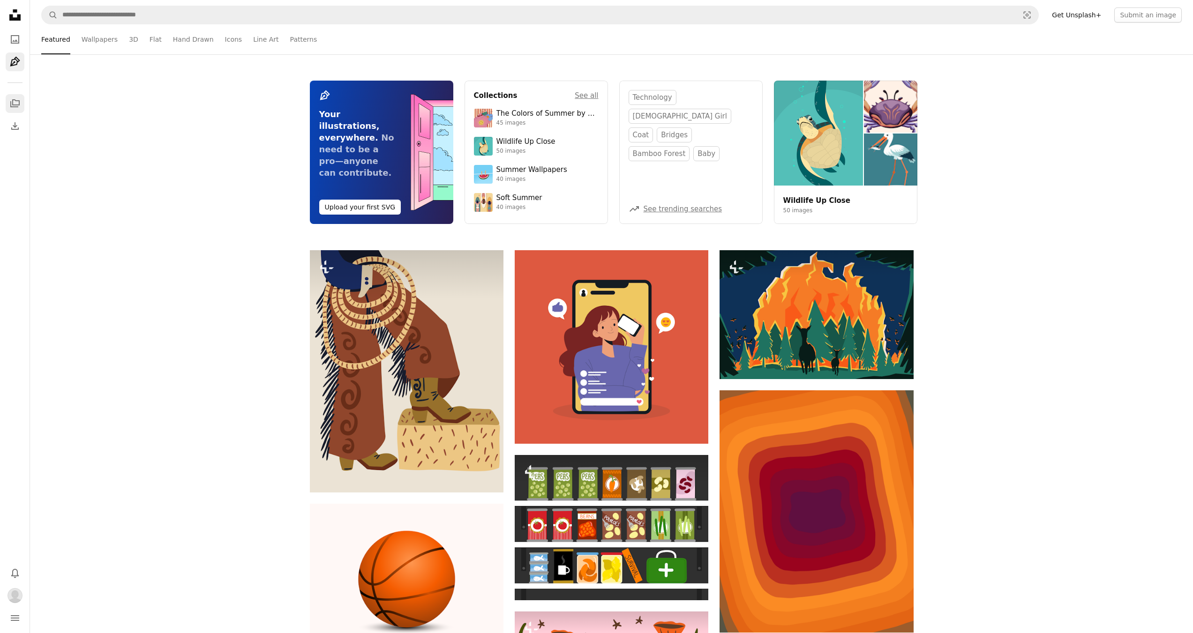 The width and height of the screenshot is (1193, 633). What do you see at coordinates (683, 209) in the screenshot?
I see `a: See trending searches` at bounding box center [683, 209].